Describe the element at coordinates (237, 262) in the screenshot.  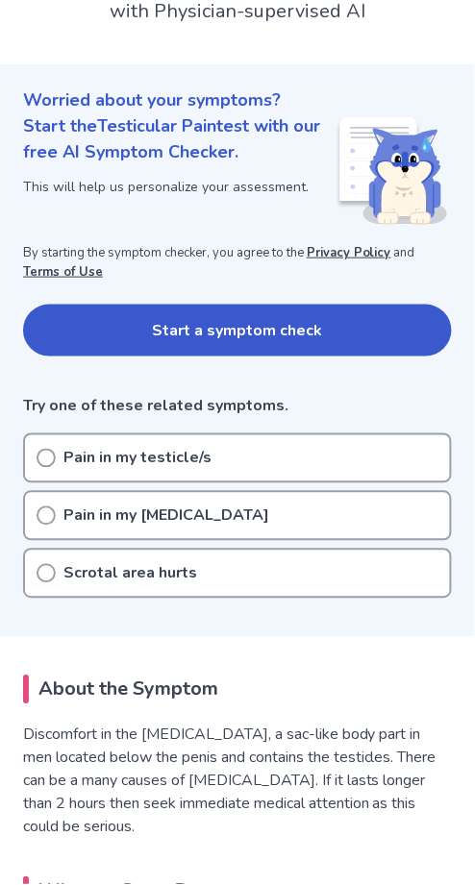
I see `p: By starting the symptom checker, you agree to the and` at that location.